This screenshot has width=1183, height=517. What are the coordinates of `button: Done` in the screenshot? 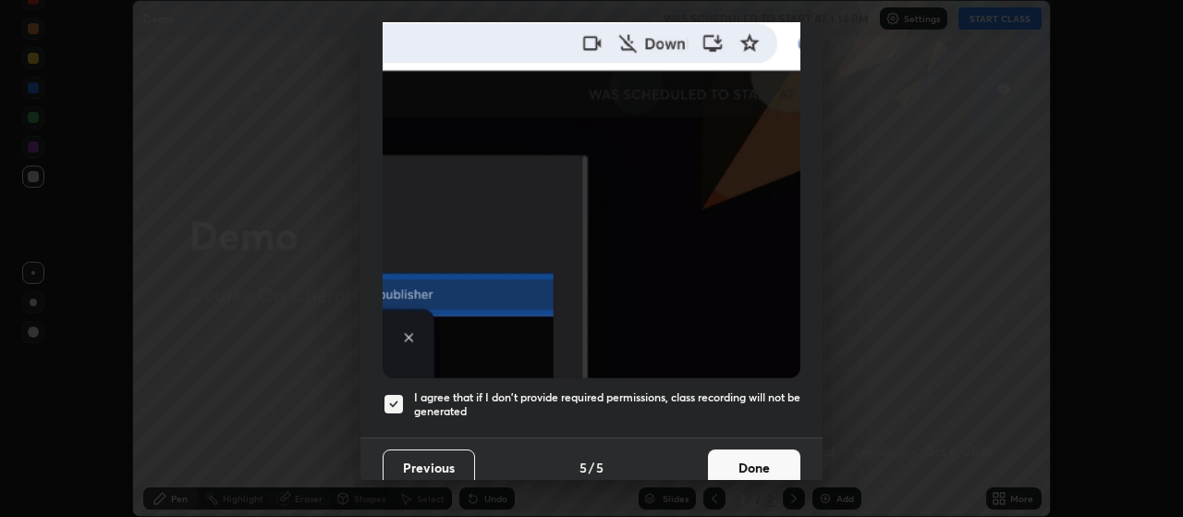 It's located at (754, 468).